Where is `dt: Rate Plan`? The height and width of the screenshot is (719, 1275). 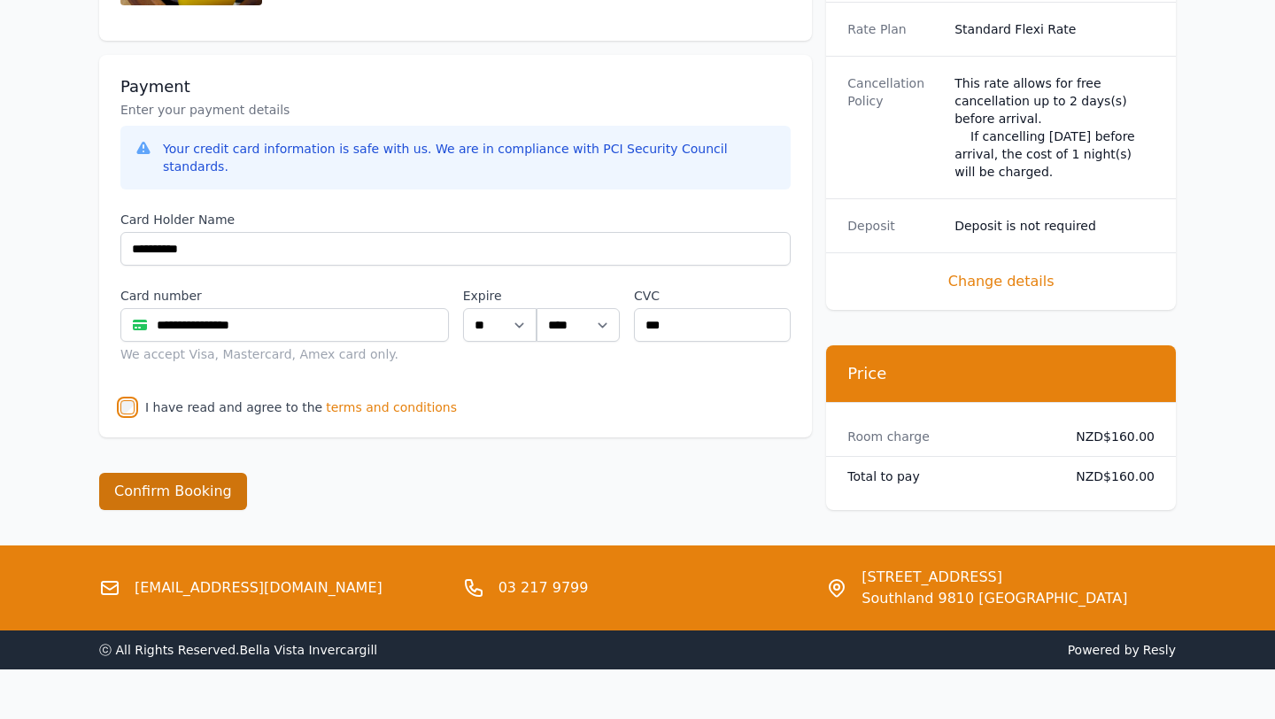
dt: Rate Plan is located at coordinates (893, 29).